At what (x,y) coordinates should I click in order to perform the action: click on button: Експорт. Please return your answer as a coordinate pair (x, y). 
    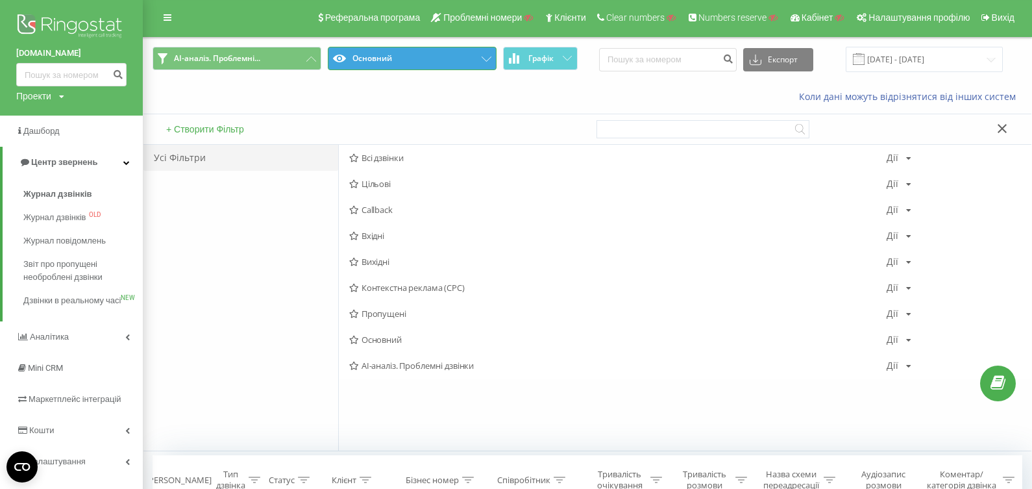
    Looking at the image, I should click on (778, 60).